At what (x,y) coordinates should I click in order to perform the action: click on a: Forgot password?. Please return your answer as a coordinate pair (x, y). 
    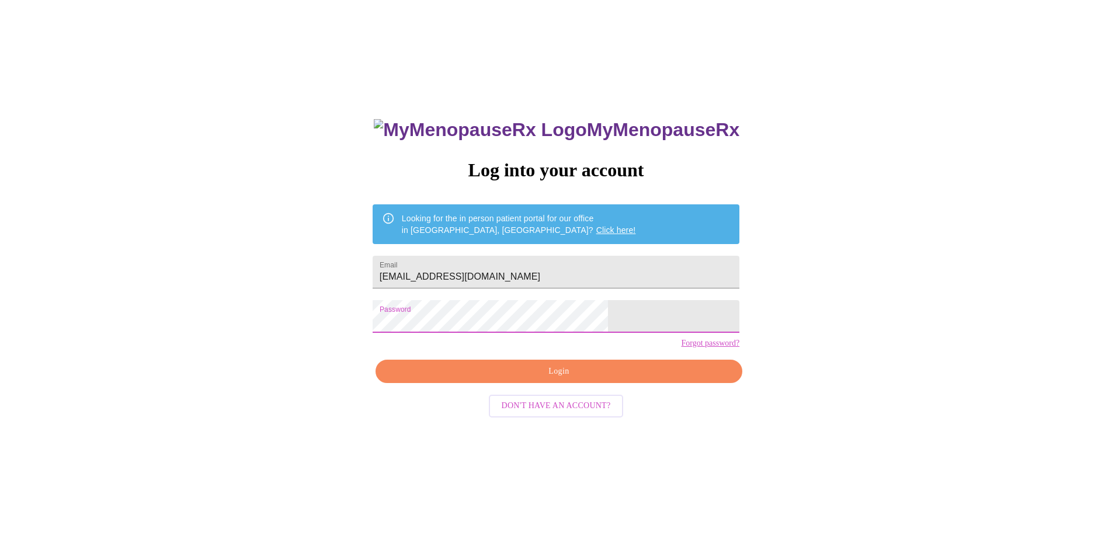
    Looking at the image, I should click on (710, 343).